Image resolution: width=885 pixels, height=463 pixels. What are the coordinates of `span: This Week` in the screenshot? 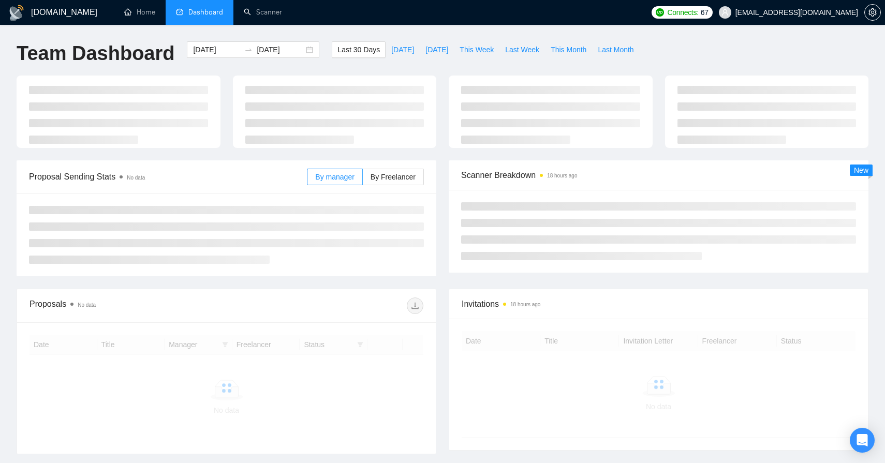 It's located at (477, 50).